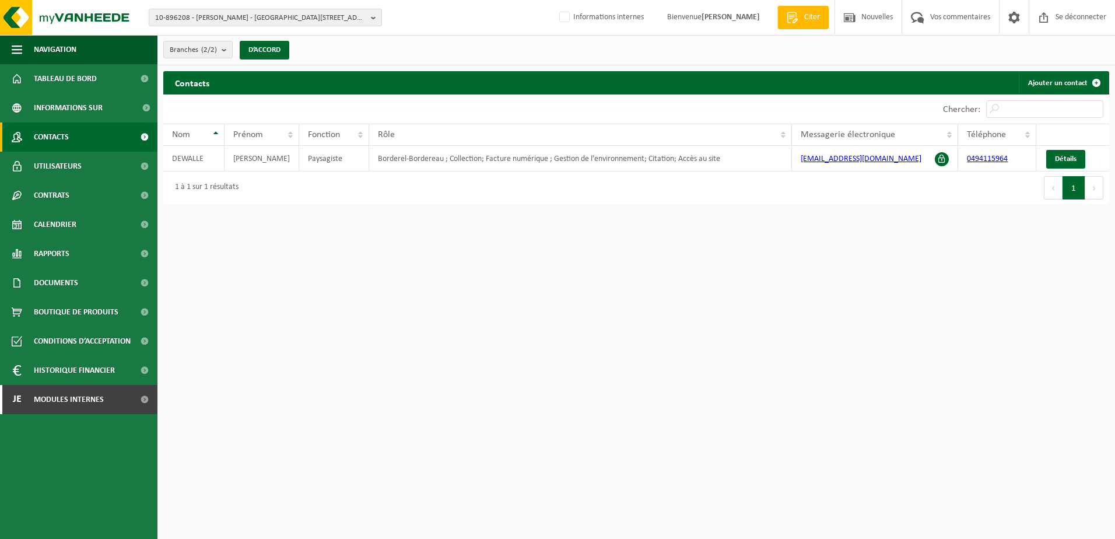 Image resolution: width=1115 pixels, height=539 pixels. I want to click on label: Chercher:, so click(962, 110).